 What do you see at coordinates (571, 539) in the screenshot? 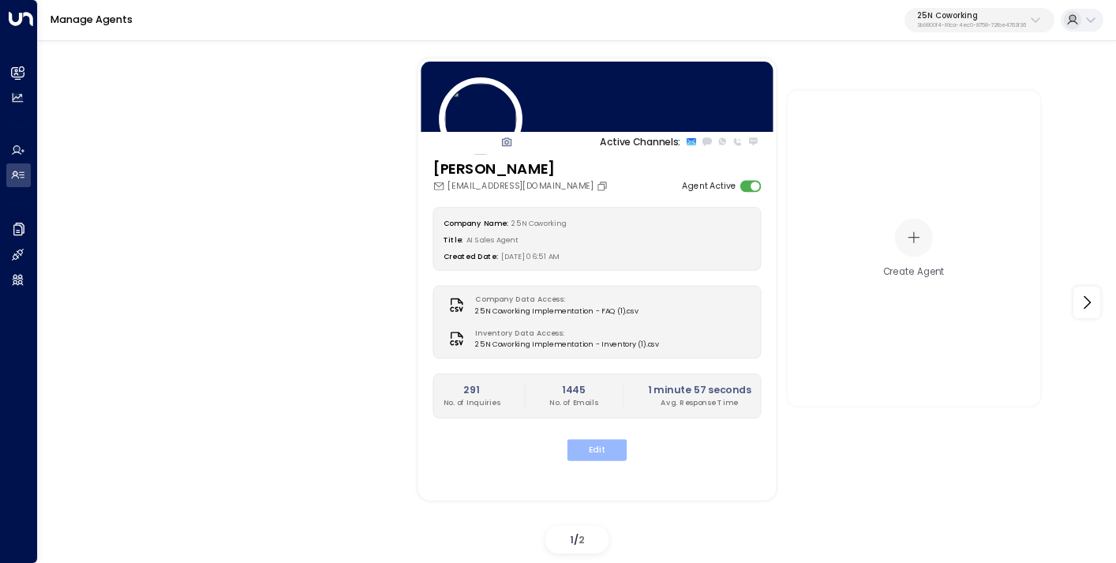
I see `span: 1` at bounding box center [571, 539].